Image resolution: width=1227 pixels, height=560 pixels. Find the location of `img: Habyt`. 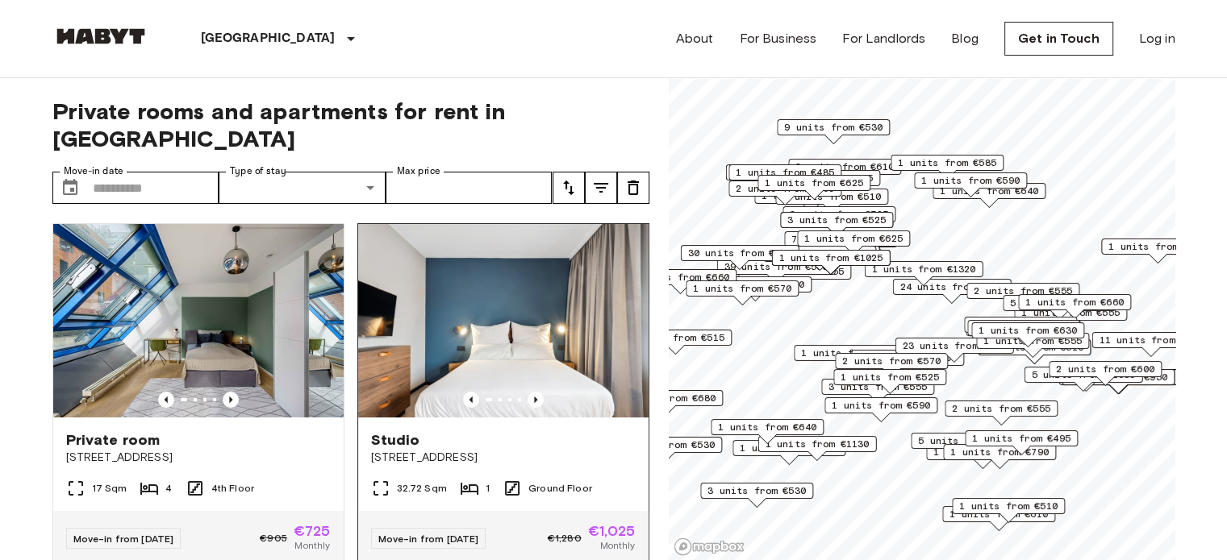

img: Habyt is located at coordinates (101, 36).